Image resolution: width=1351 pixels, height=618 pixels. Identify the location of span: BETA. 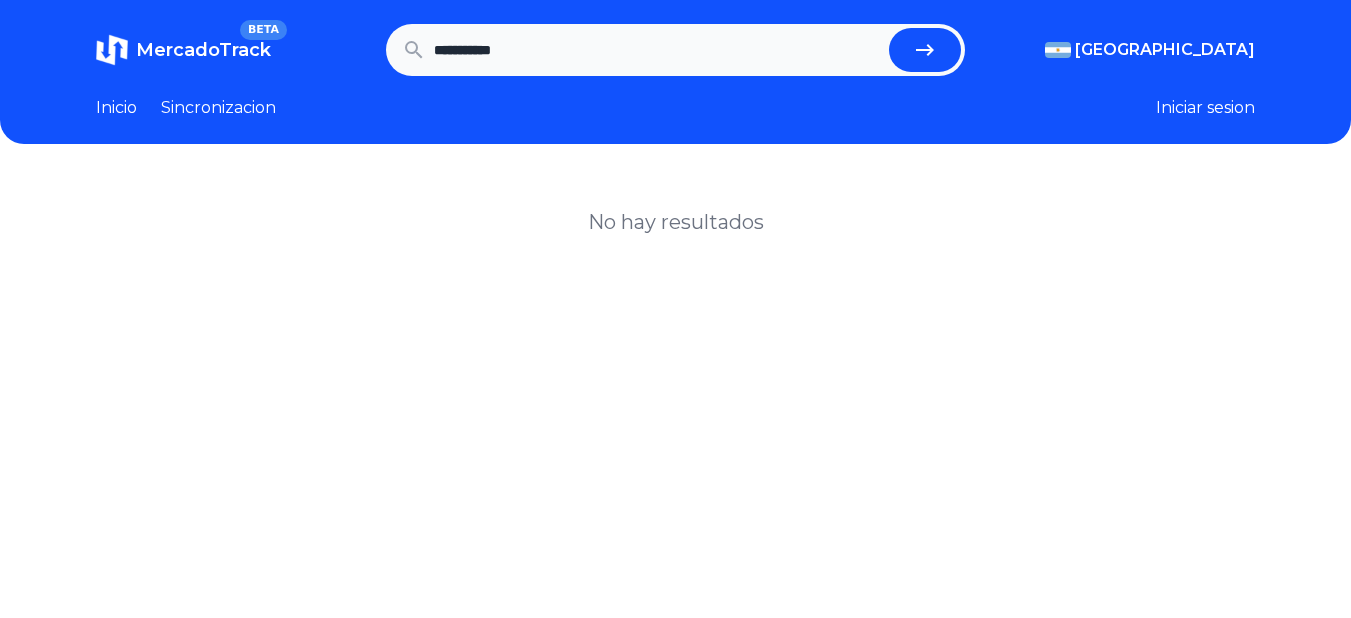
(263, 30).